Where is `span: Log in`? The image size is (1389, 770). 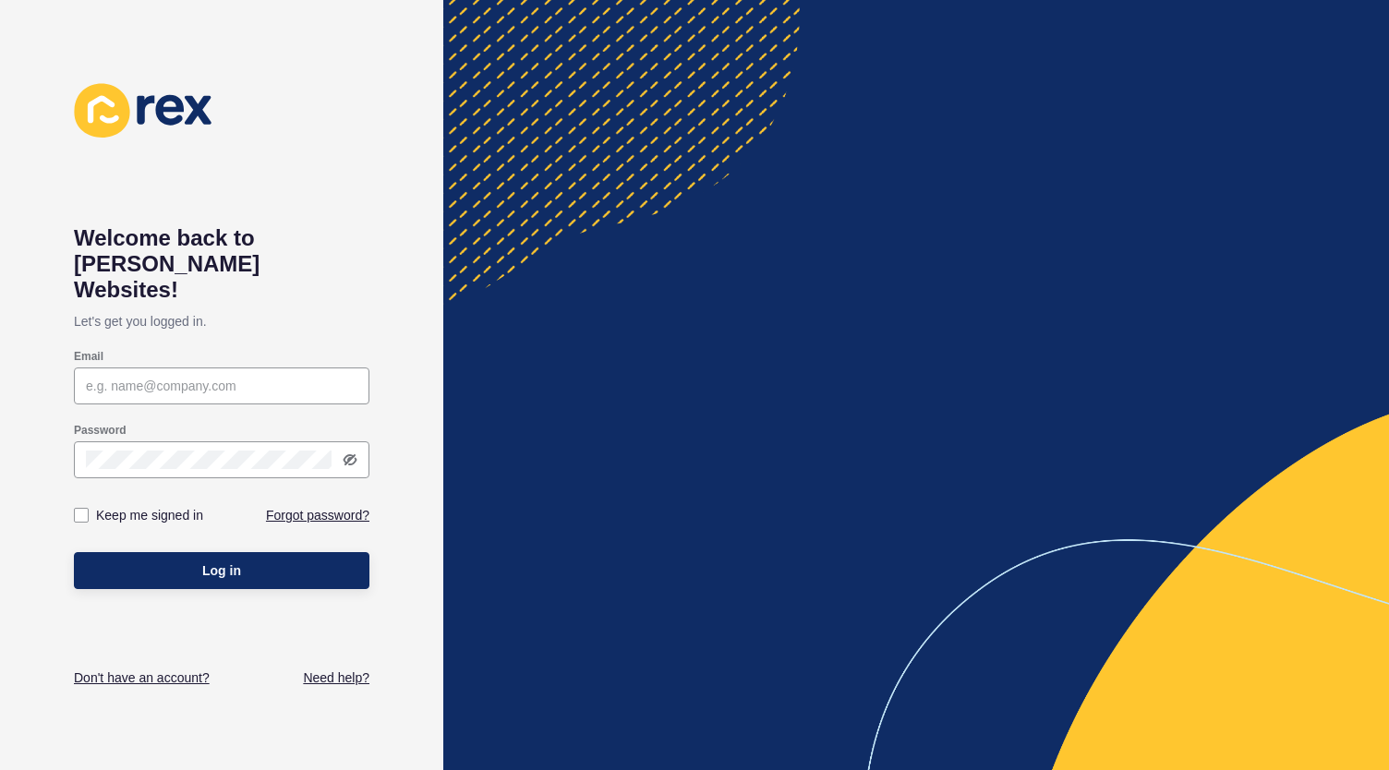
span: Log in is located at coordinates (222, 571).